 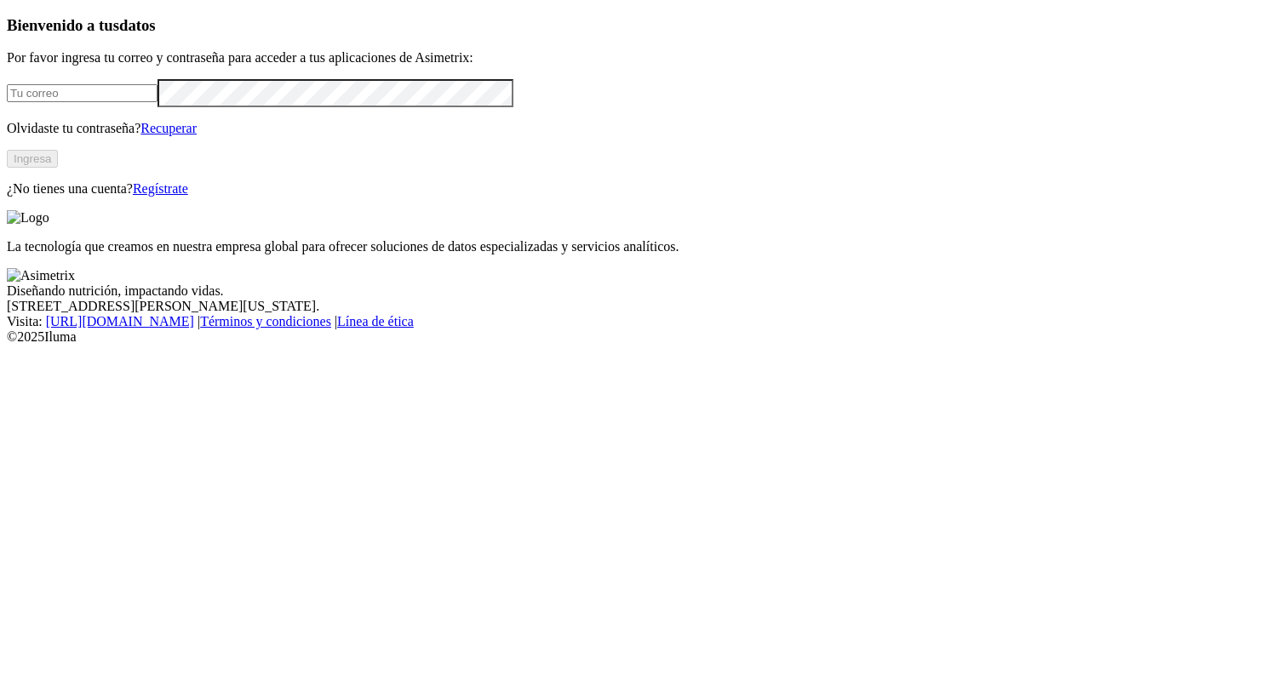 I want to click on img: Asimetrix, so click(x=41, y=276).